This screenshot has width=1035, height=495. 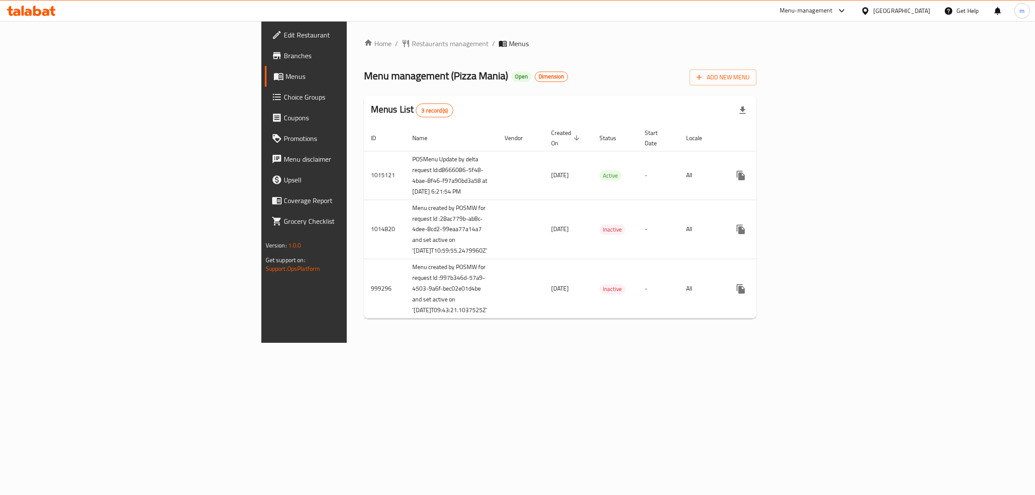 I want to click on a: Restaurants management, so click(x=445, y=44).